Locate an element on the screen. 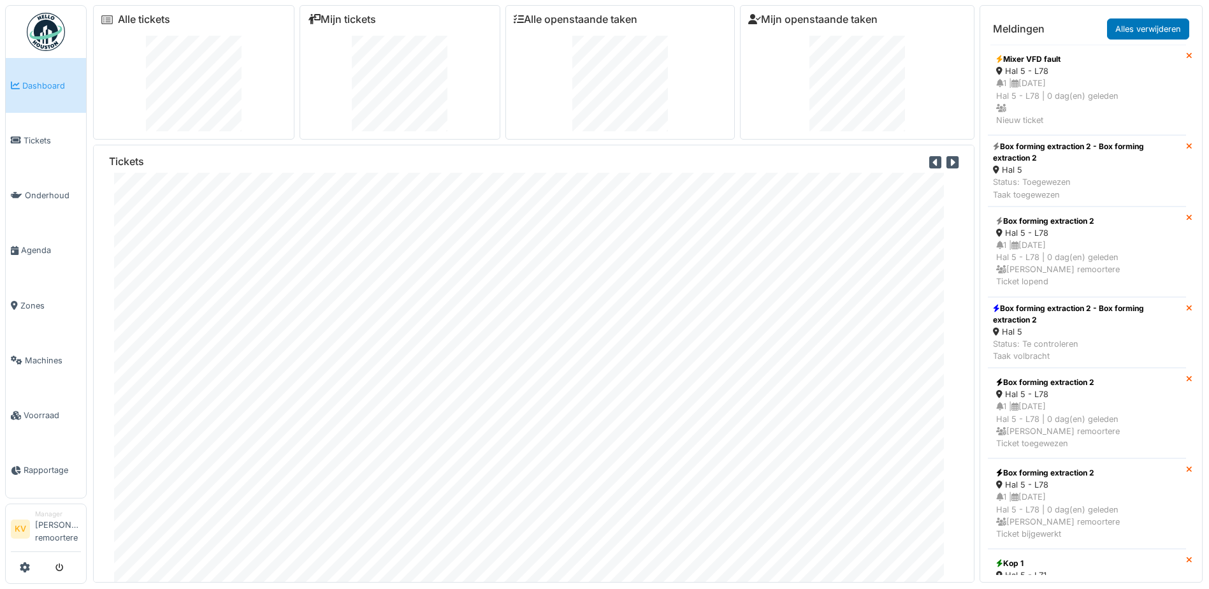  img: Badge_color-CXgf-gQk.svg is located at coordinates (46, 32).